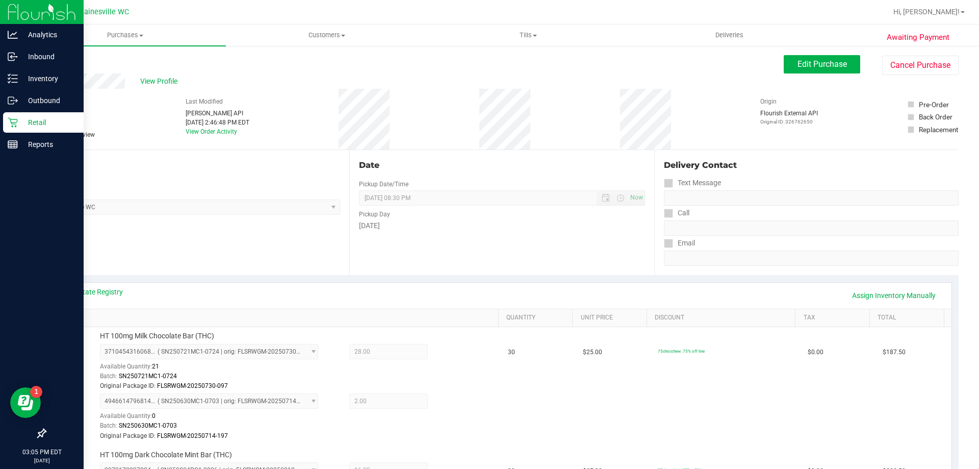  I want to click on span: 30, so click(512, 352).